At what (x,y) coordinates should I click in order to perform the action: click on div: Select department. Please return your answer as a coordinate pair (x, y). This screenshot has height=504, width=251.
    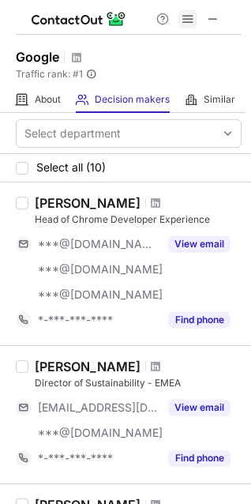
    Looking at the image, I should click on (73, 133).